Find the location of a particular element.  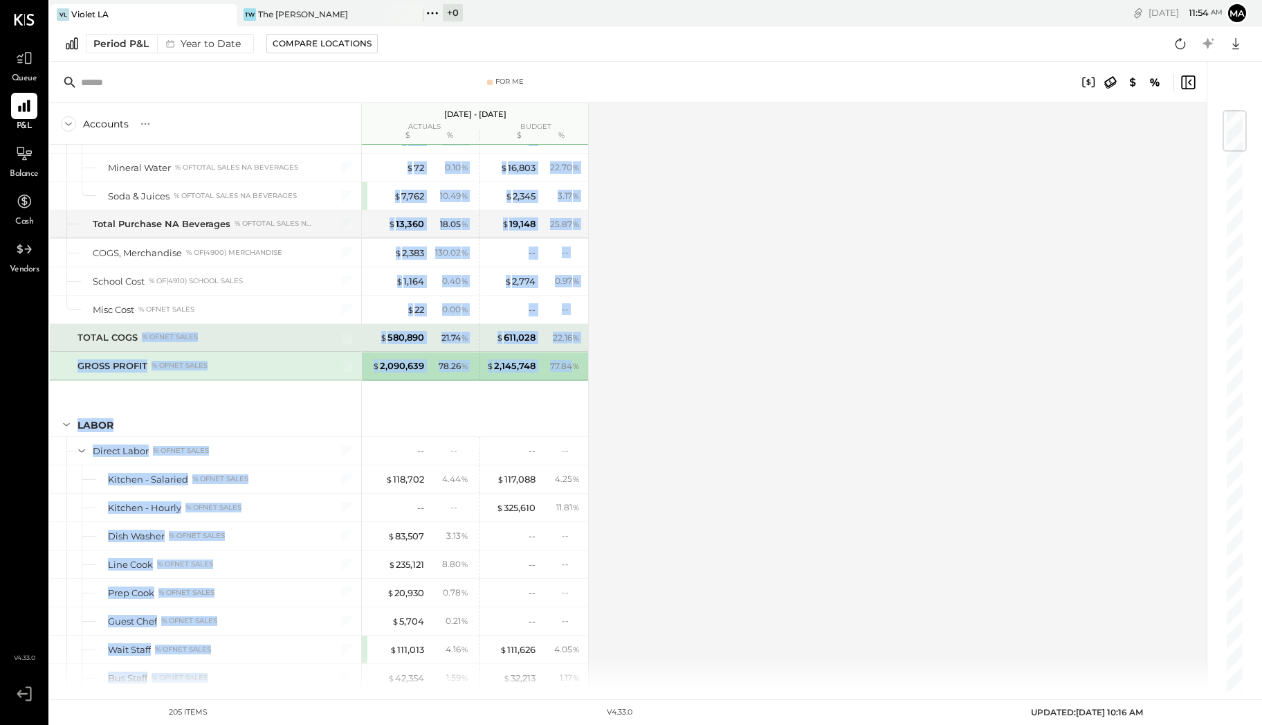

div: 2,774 is located at coordinates (520, 281).